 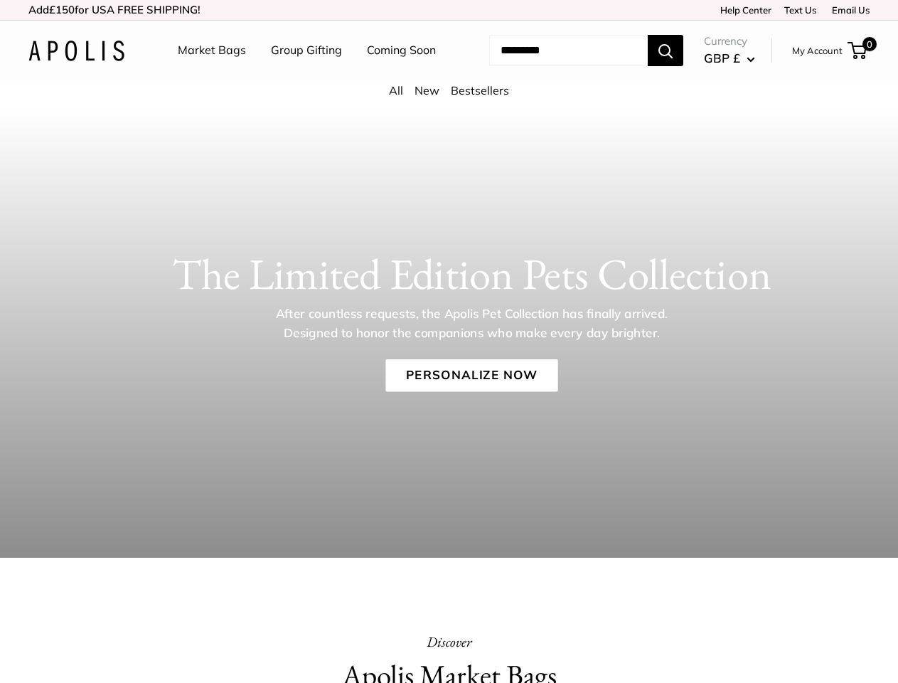 What do you see at coordinates (307, 51) in the screenshot?
I see `a: Group Gifting` at bounding box center [307, 51].